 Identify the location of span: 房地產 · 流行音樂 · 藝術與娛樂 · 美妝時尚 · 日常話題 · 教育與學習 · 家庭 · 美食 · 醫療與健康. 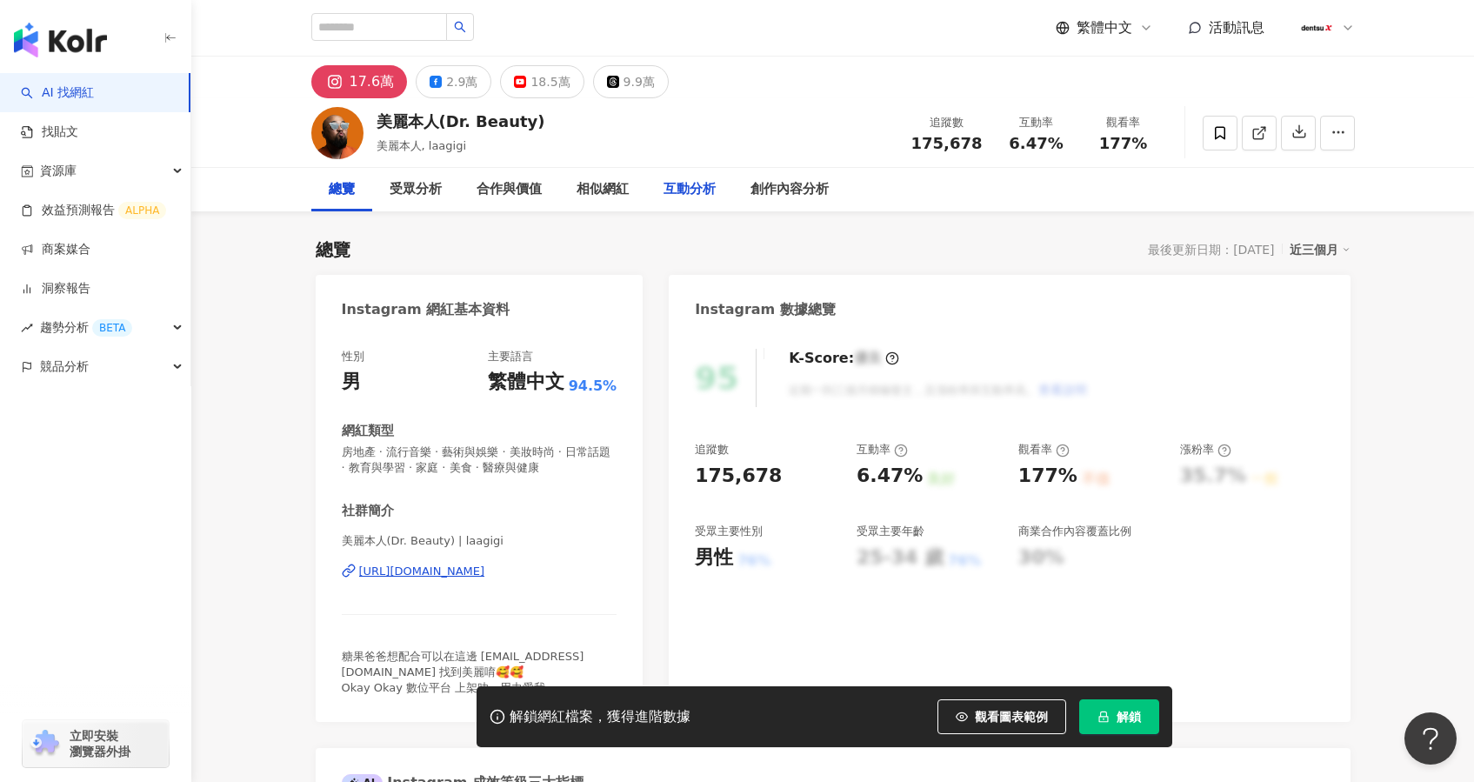
(479, 460).